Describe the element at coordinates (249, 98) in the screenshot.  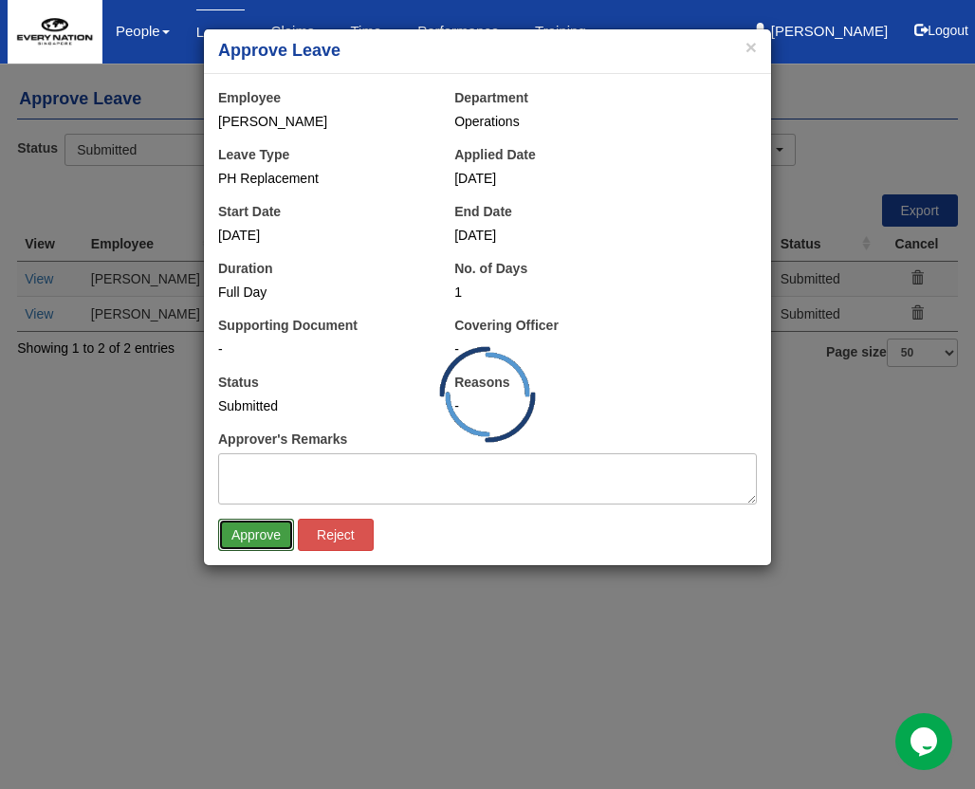
I see `label: Employee` at that location.